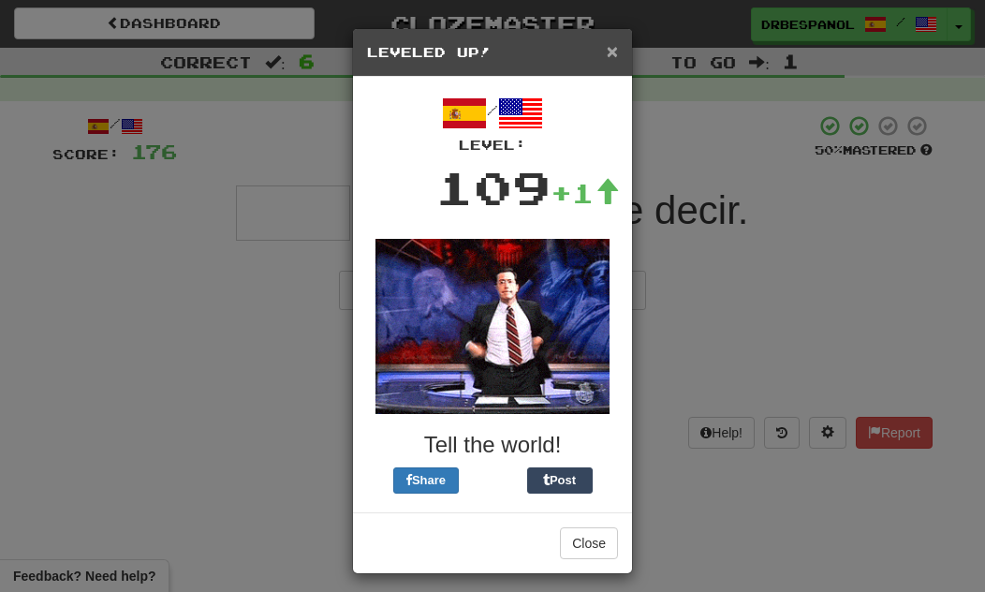 The width and height of the screenshot is (985, 592). I want to click on h3: Tell the world!, so click(492, 445).